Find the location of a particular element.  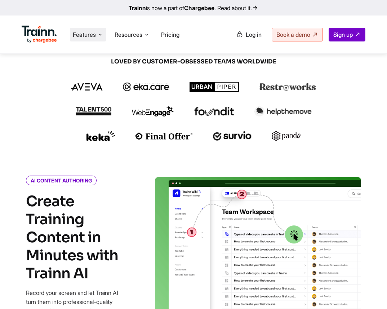

a: Sign up is located at coordinates (347, 35).